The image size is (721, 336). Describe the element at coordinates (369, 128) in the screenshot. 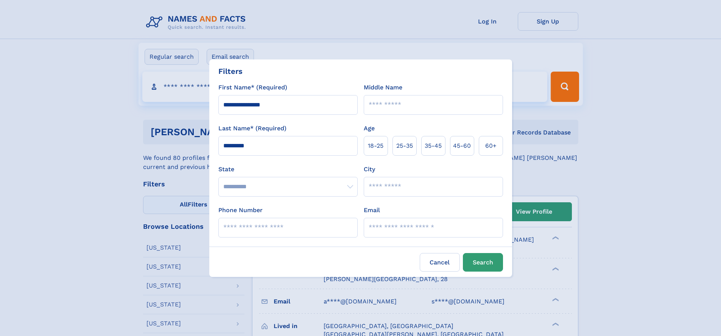

I see `label: Age` at that location.